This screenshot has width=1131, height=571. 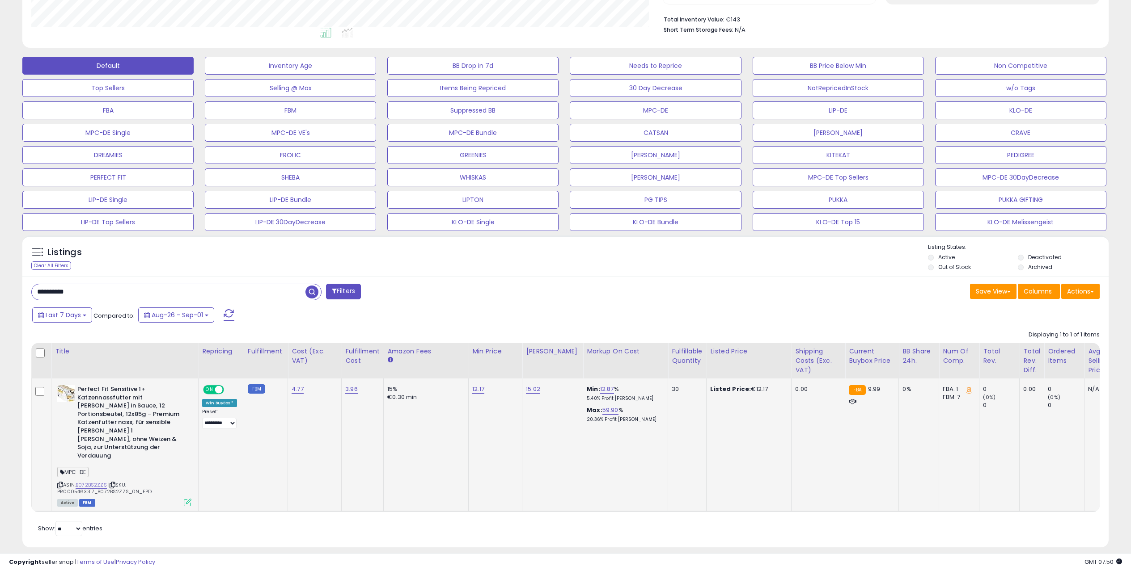 I want to click on div: Total Rev. Diff., so click(x=1032, y=361).